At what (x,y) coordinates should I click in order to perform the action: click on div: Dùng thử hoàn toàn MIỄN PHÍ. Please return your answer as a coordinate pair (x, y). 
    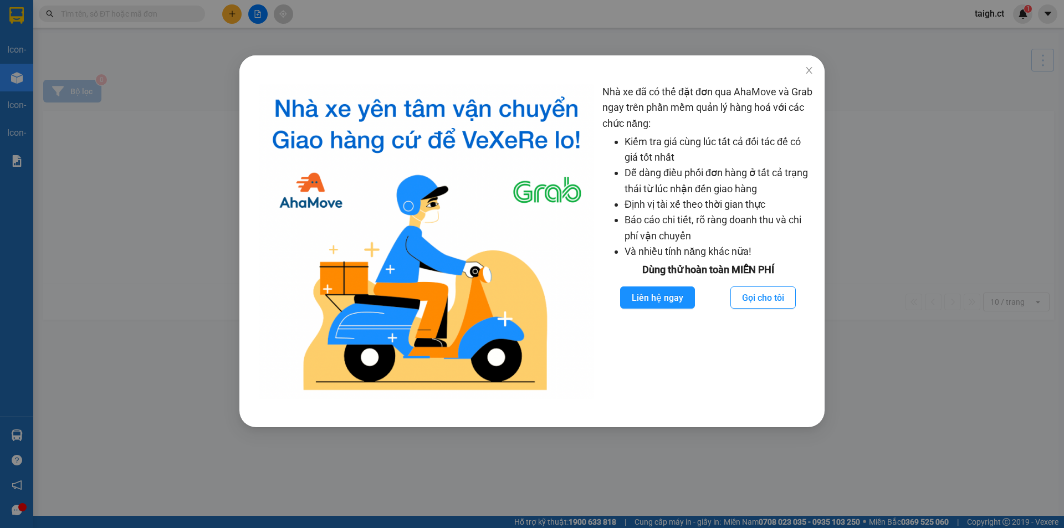
    Looking at the image, I should click on (707, 270).